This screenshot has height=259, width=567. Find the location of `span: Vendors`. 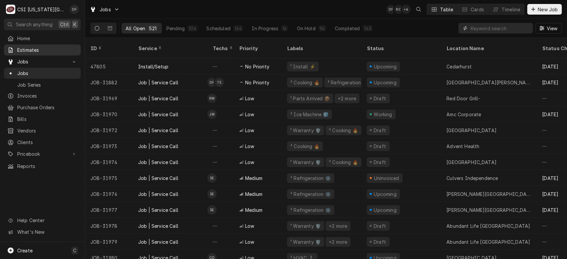

span: Vendors is located at coordinates (47, 131).